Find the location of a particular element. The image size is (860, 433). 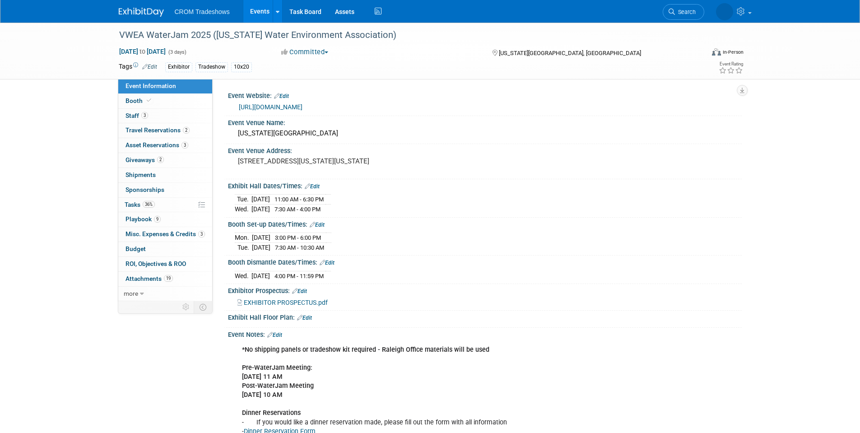

div: Tradeshow is located at coordinates (212, 67).